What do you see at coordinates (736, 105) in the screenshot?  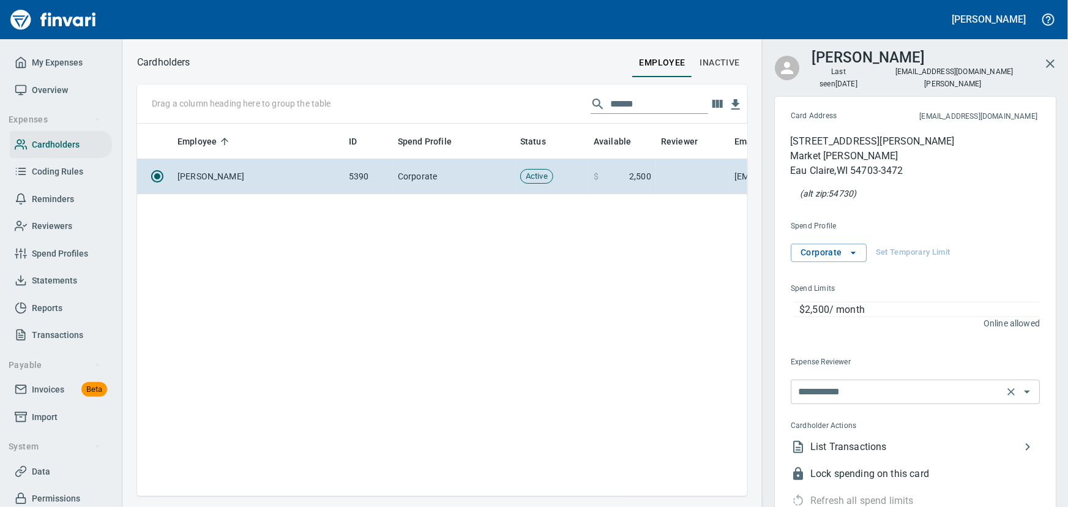 I see `button: Download table` at bounding box center [736, 105].